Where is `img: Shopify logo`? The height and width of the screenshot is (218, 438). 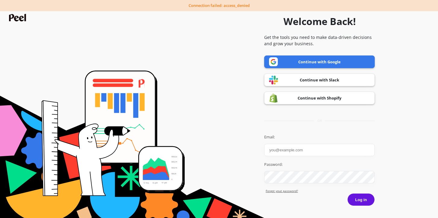
img: Shopify logo is located at coordinates (273, 98).